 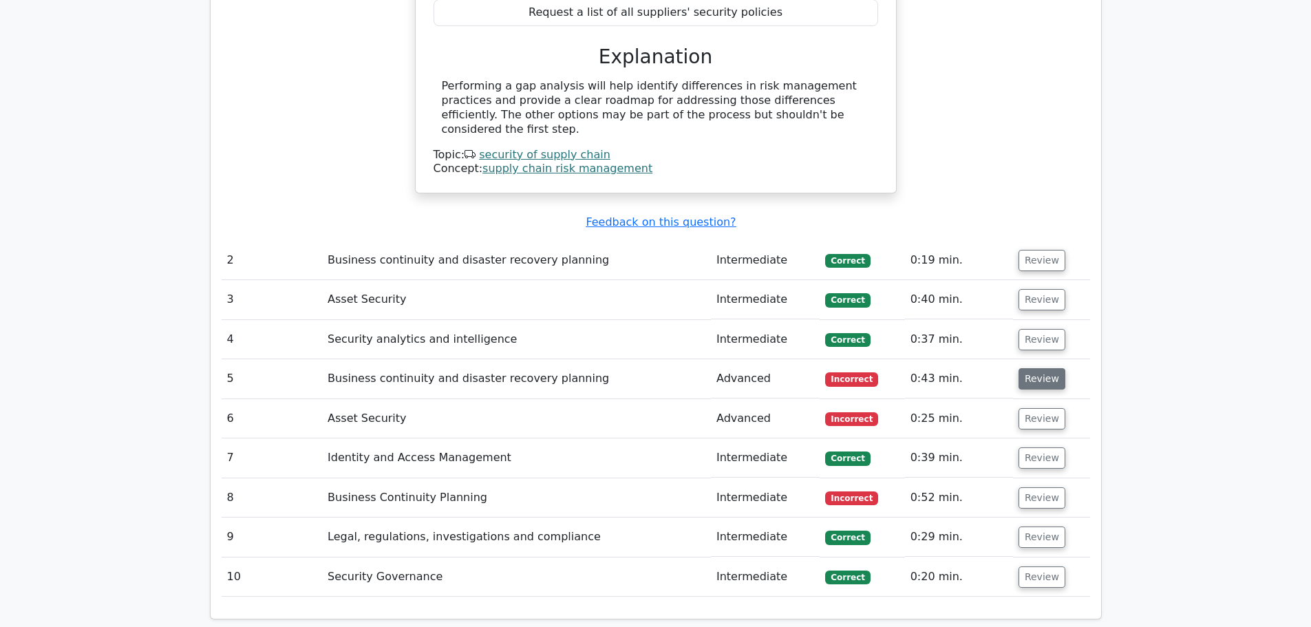 What do you see at coordinates (272, 418) in the screenshot?
I see `td: 6` at bounding box center [272, 418].